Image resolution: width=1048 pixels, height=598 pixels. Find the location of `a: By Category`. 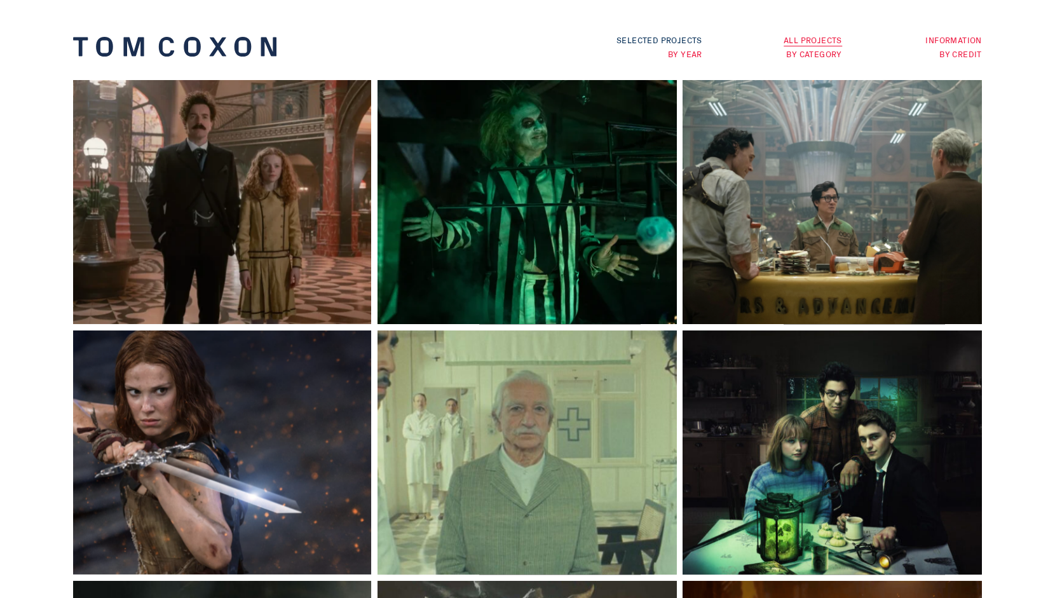

a: By Category is located at coordinates (814, 53).